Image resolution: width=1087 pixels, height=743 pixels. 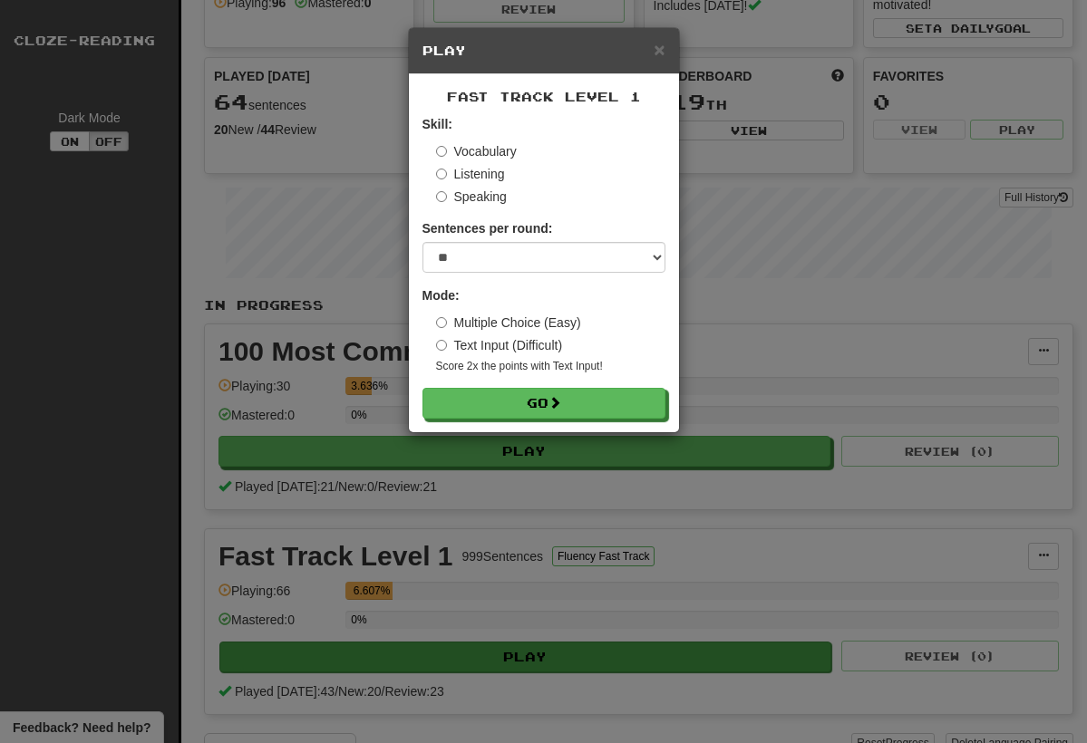 What do you see at coordinates (544, 403) in the screenshot?
I see `button: Go` at bounding box center [544, 403].